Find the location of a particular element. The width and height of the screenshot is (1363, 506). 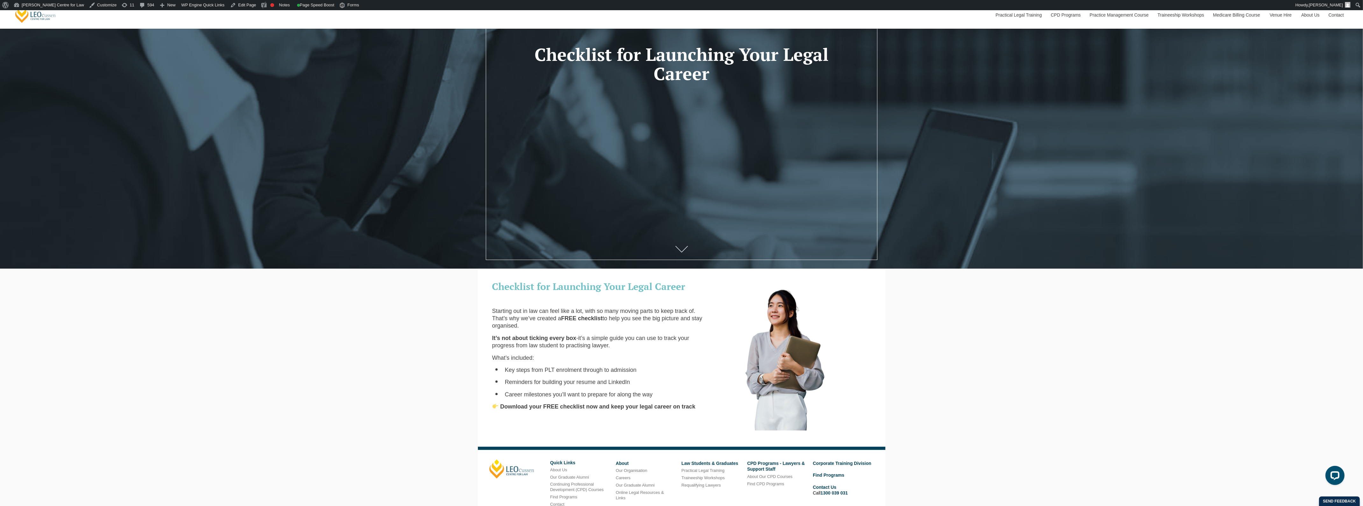

button: Open LiveChat chat widget is located at coordinates (15, 12).